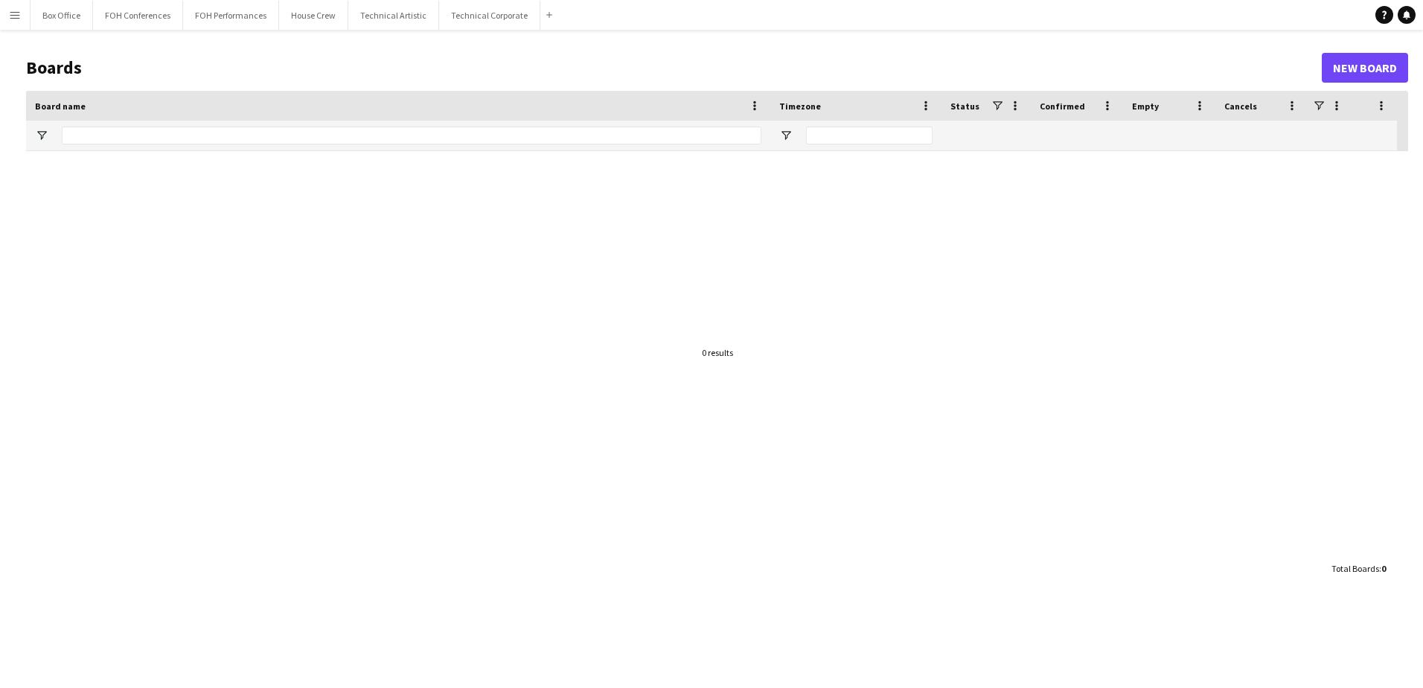 Image resolution: width=1423 pixels, height=688 pixels. What do you see at coordinates (1355, 568) in the screenshot?
I see `span: Total Boards` at bounding box center [1355, 568].